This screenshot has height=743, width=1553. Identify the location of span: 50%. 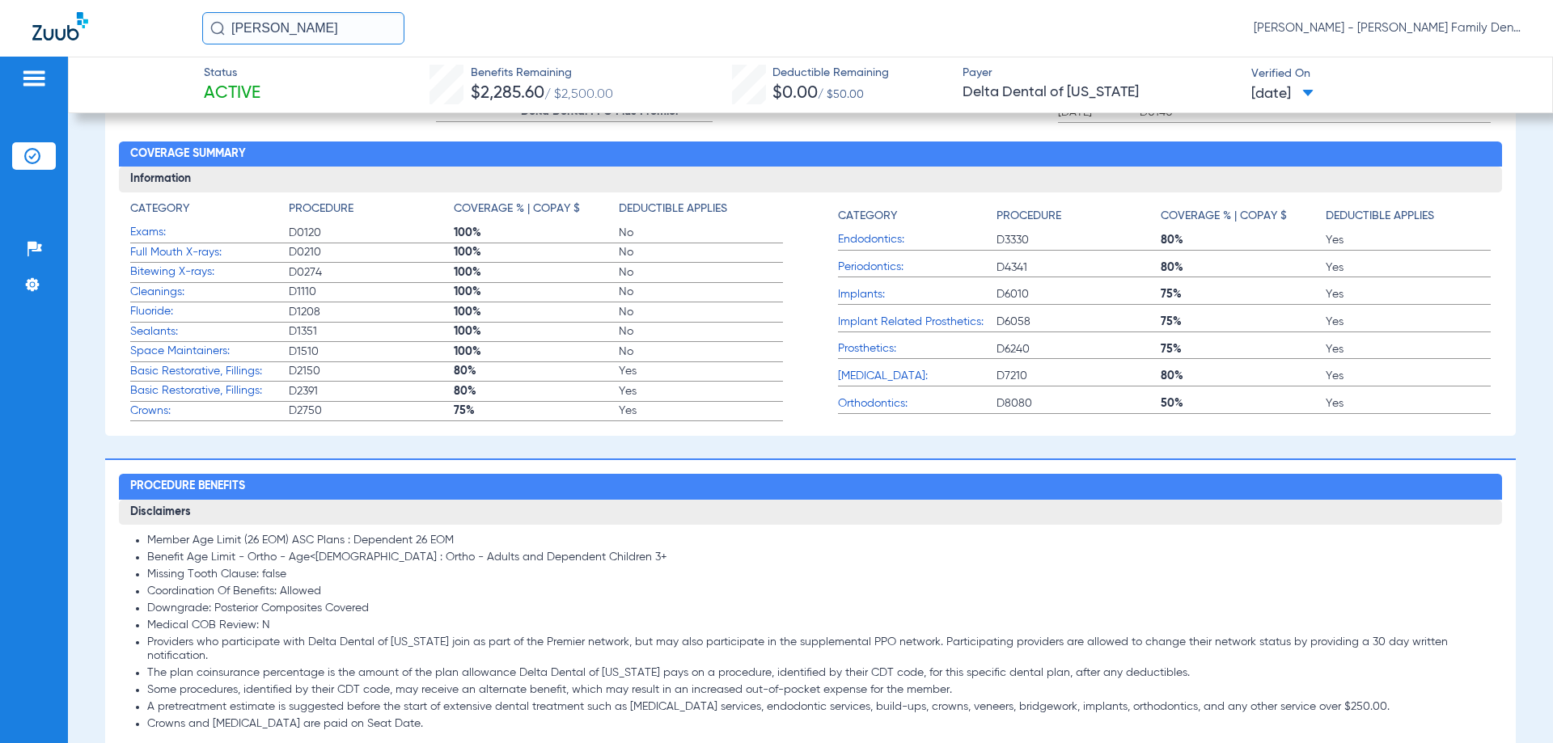
(1243, 404).